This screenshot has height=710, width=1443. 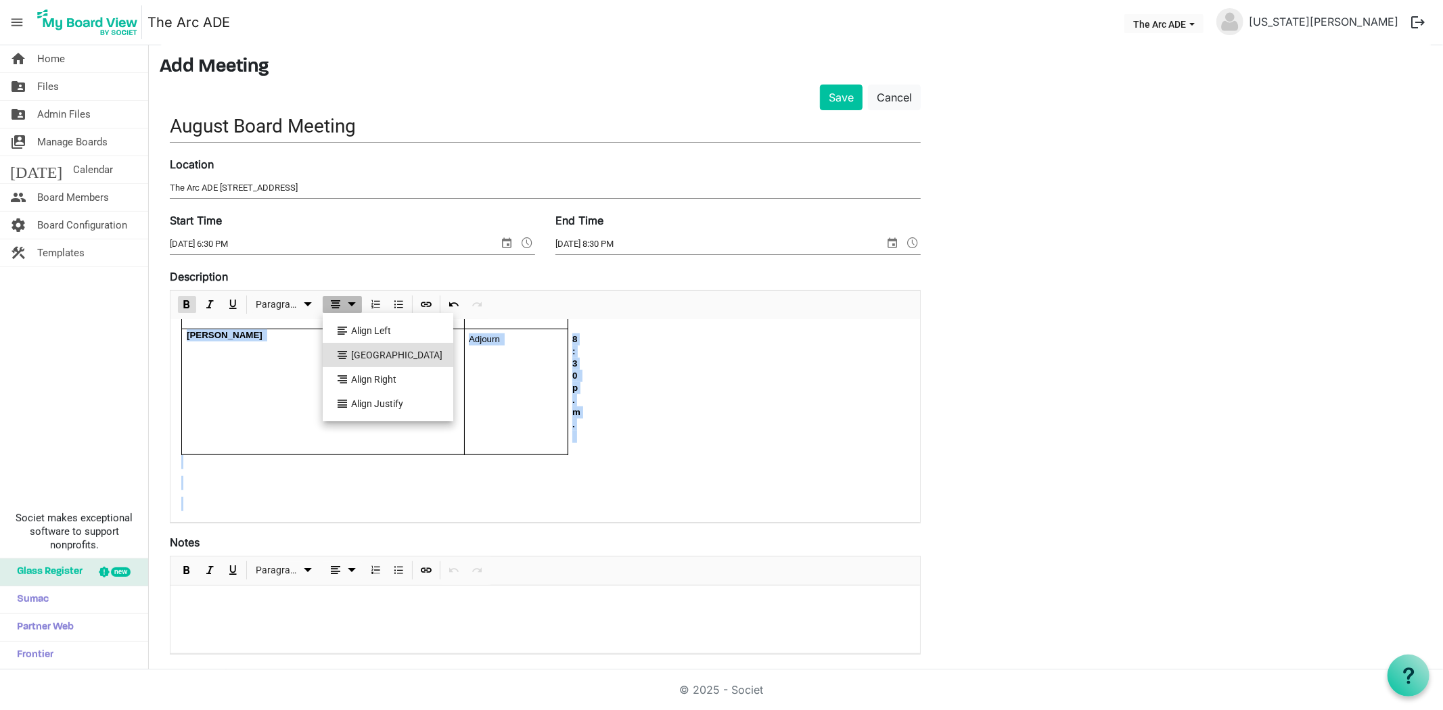 What do you see at coordinates (64, 114) in the screenshot?
I see `span: Admin Files` at bounding box center [64, 114].